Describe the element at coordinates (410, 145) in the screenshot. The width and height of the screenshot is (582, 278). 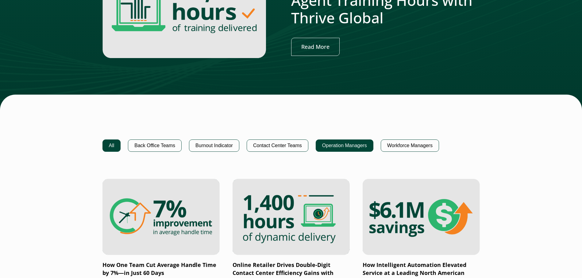
I see `button: Workforce Managers` at that location.